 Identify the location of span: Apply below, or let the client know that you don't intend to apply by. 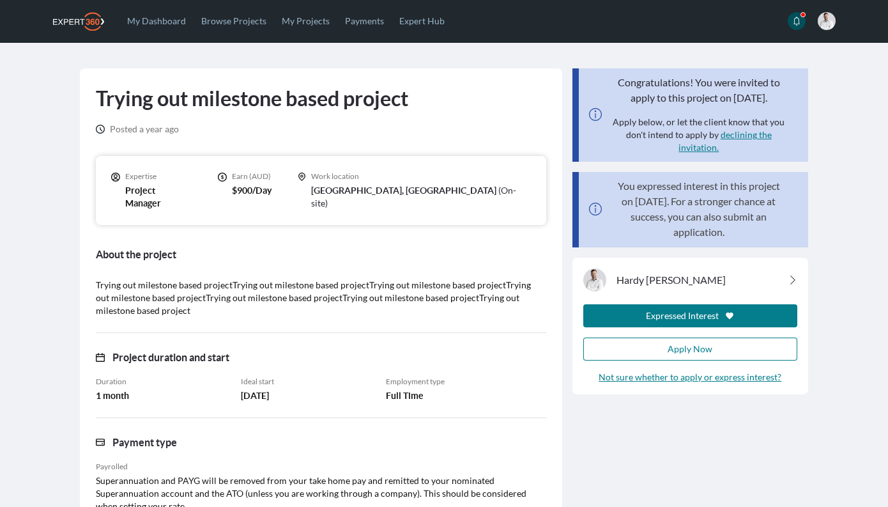
(699, 135).